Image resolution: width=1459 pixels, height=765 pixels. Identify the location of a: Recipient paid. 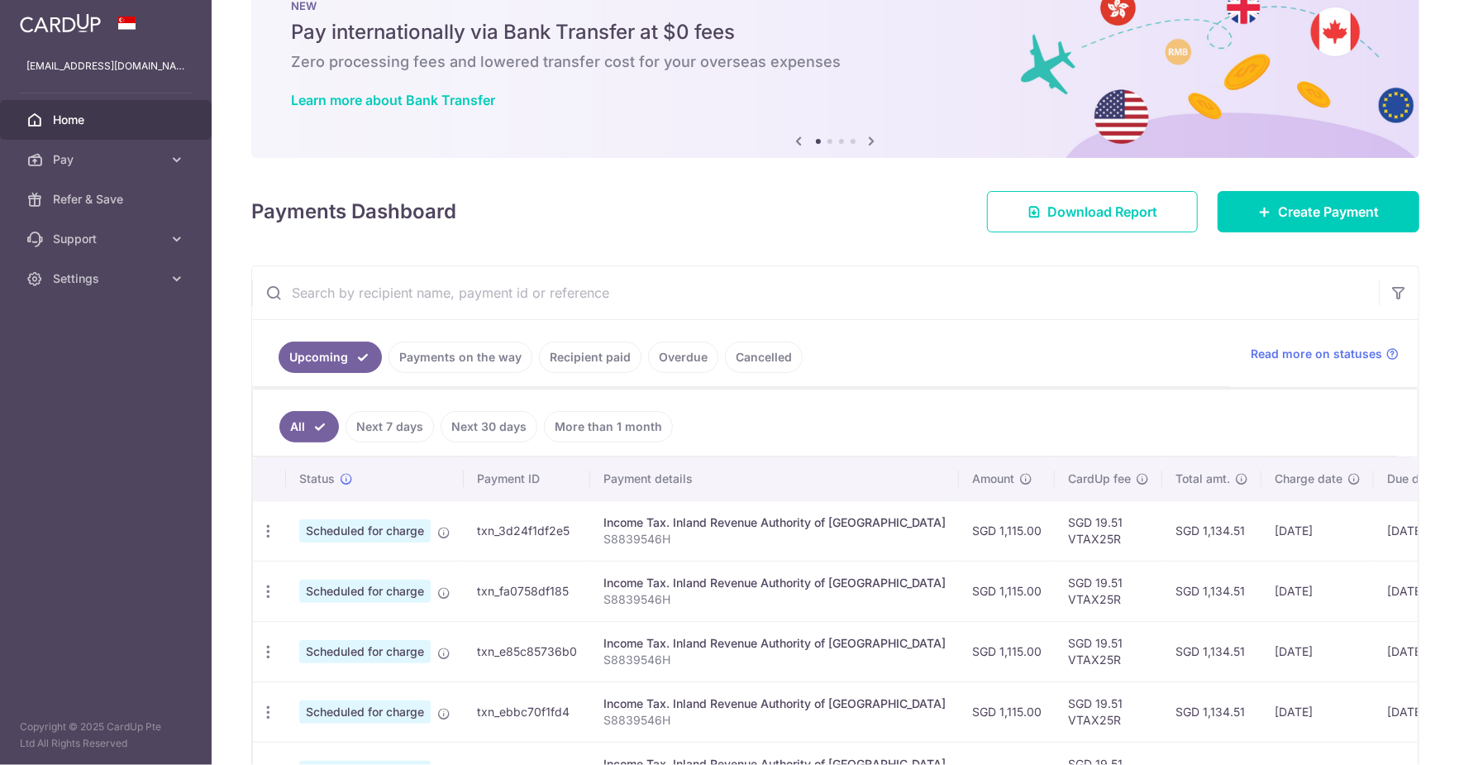
(590, 357).